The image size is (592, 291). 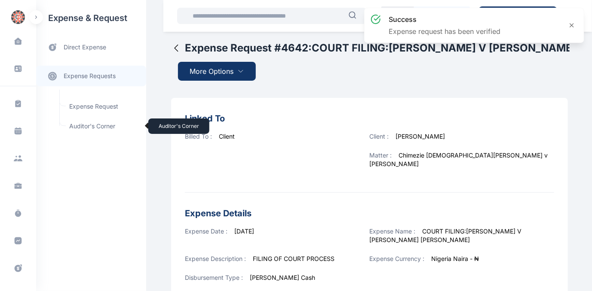 What do you see at coordinates (206, 231) in the screenshot?
I see `span: Expense Date :` at bounding box center [206, 231].